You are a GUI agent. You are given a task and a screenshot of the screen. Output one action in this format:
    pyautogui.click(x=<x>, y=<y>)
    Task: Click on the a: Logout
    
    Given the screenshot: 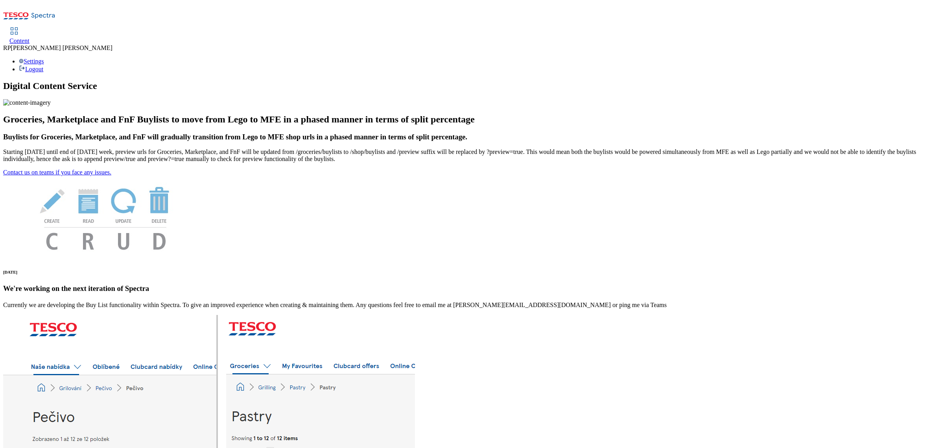 What is the action you would take?
    pyautogui.click(x=31, y=69)
    